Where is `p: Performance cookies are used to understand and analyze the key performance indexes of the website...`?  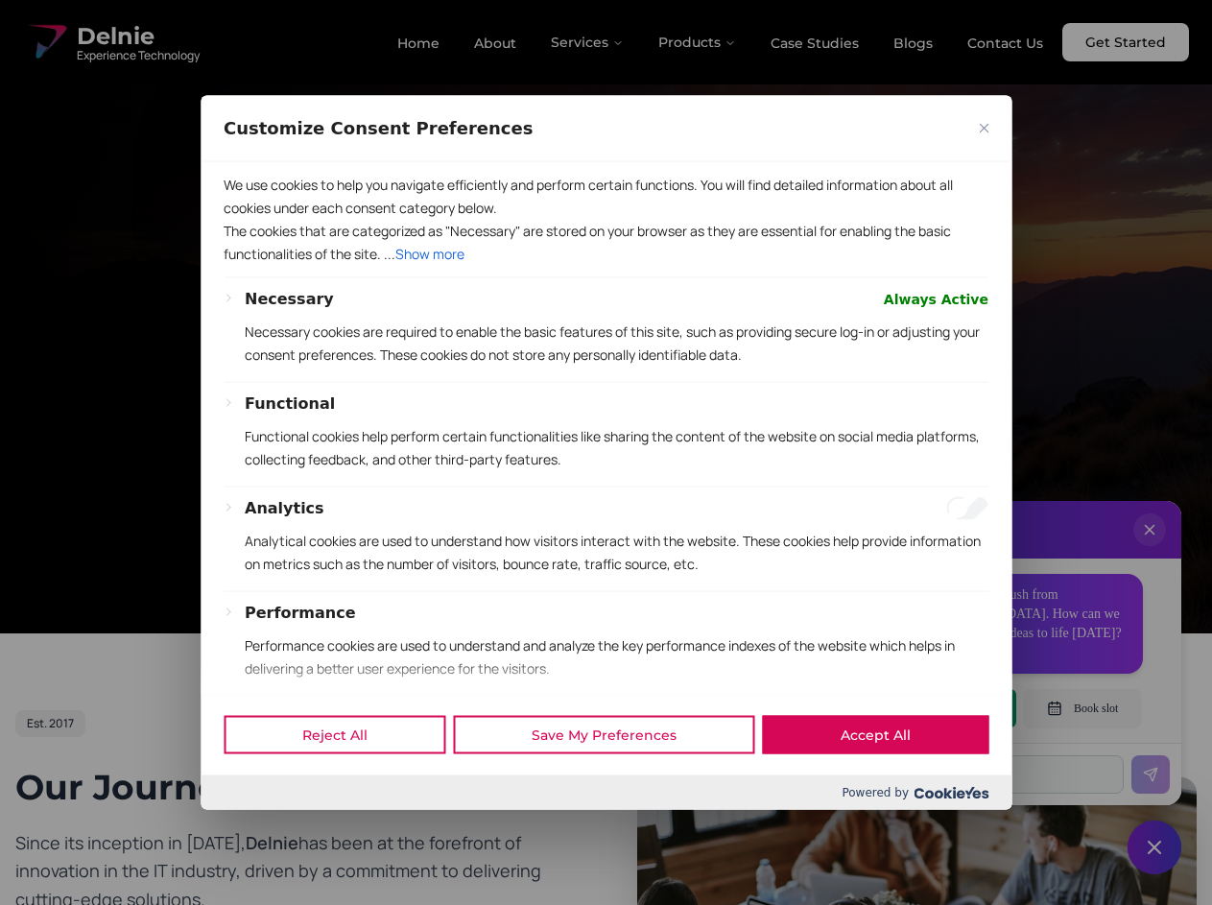 p: Performance cookies are used to understand and analyze the key performance indexes of the website... is located at coordinates (616, 656).